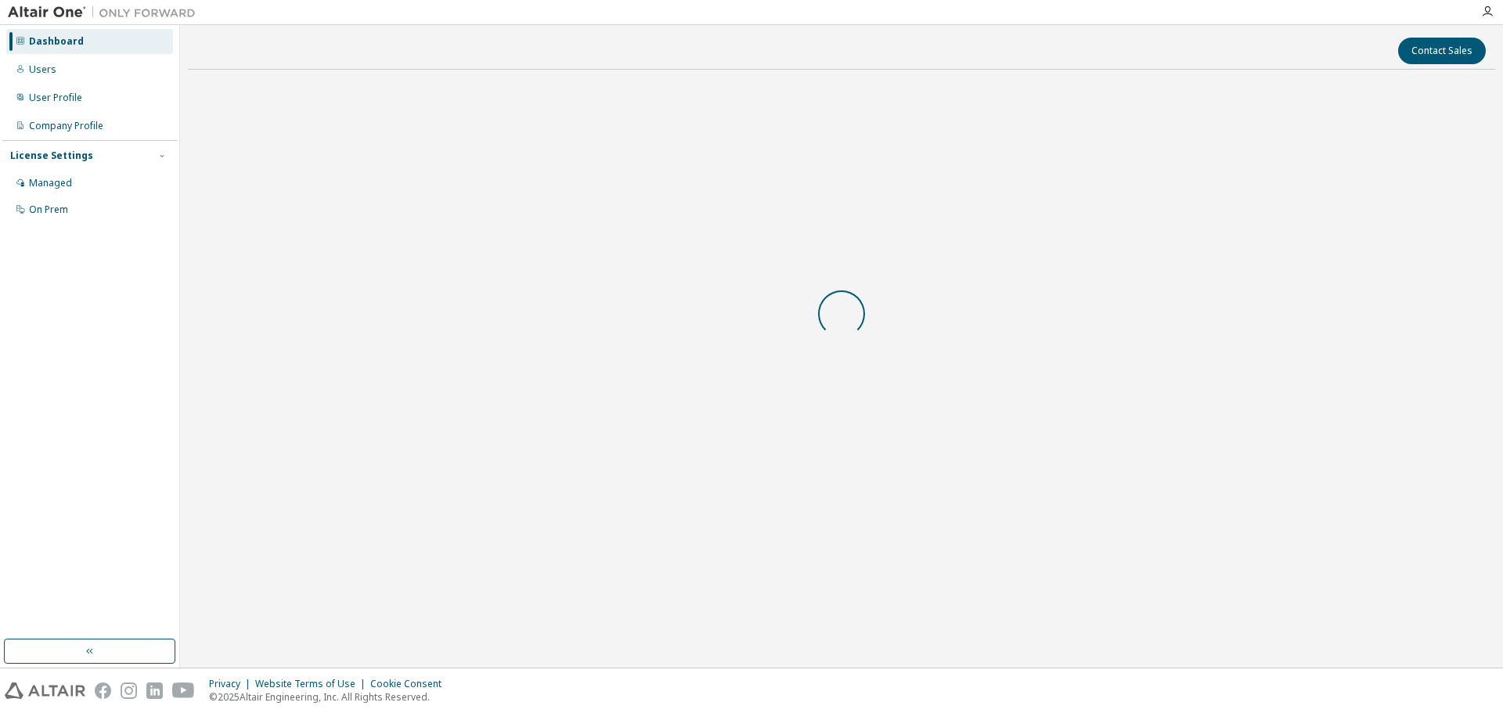 This screenshot has height=713, width=1503. Describe the element at coordinates (312, 684) in the screenshot. I see `div: Website Terms of Use` at that location.